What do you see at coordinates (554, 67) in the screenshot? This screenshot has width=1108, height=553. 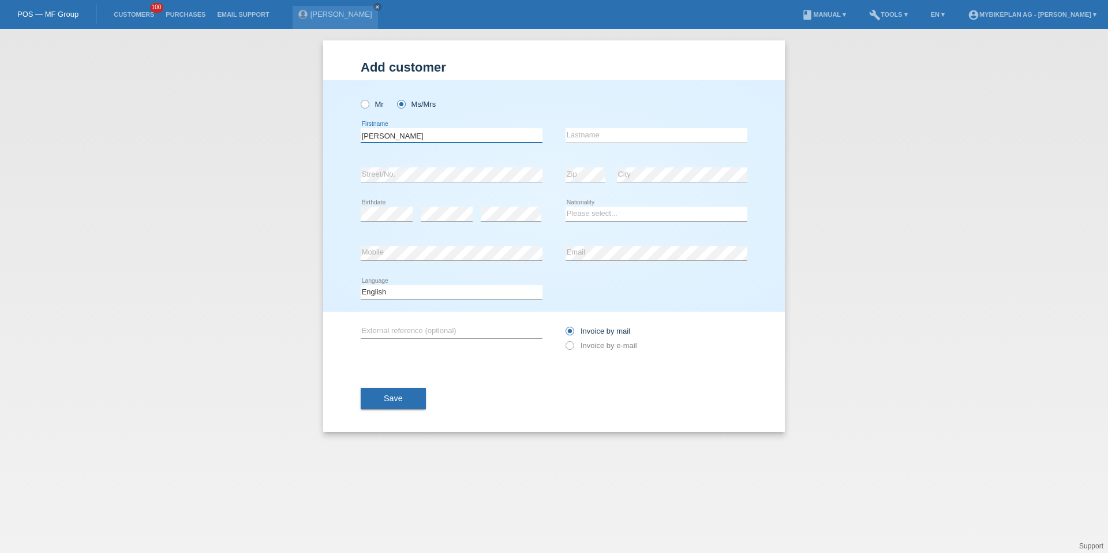 I see `h1: Add customer` at bounding box center [554, 67].